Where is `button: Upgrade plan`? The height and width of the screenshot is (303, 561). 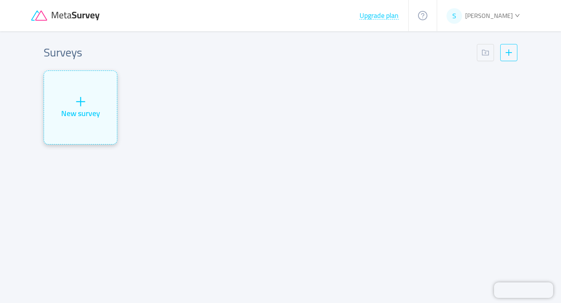 button: Upgrade plan is located at coordinates (379, 16).